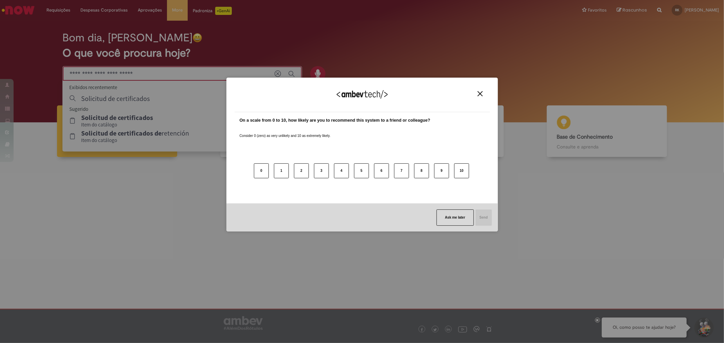 The image size is (724, 343). Describe the element at coordinates (335, 120) in the screenshot. I see `label: On a scale from 0 to 10, how likely are you to recommend this system to a friend or colleague?` at that location.